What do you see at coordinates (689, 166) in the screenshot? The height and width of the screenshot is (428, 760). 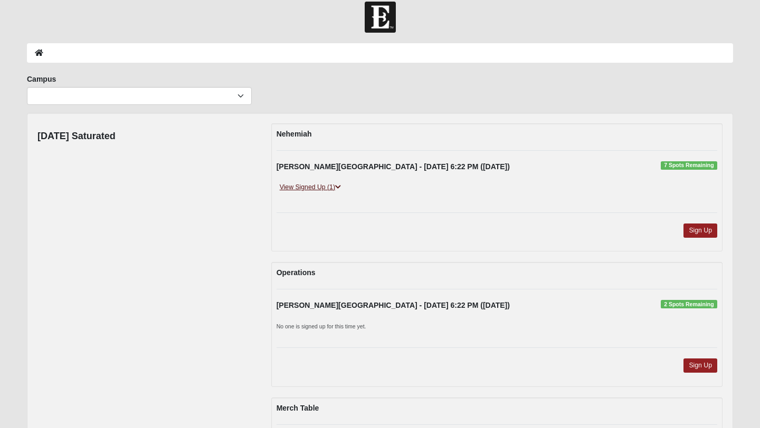 I see `span: 7 Spots Remaining` at bounding box center [689, 166].